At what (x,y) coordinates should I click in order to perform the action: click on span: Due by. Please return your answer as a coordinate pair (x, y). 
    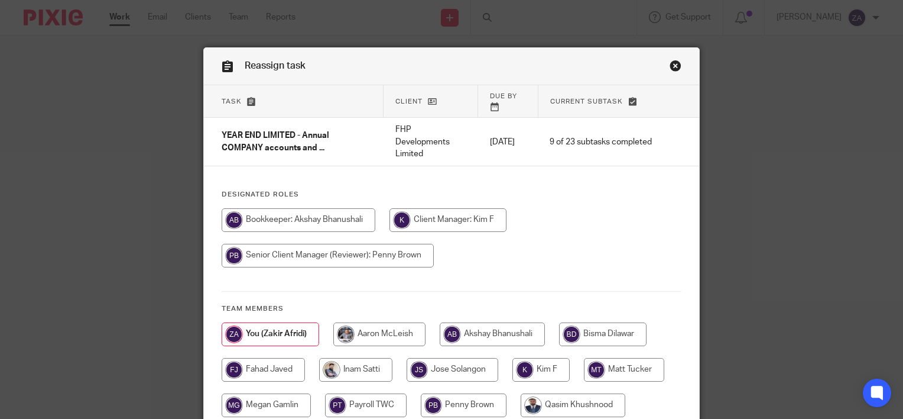
    Looking at the image, I should click on (504, 96).